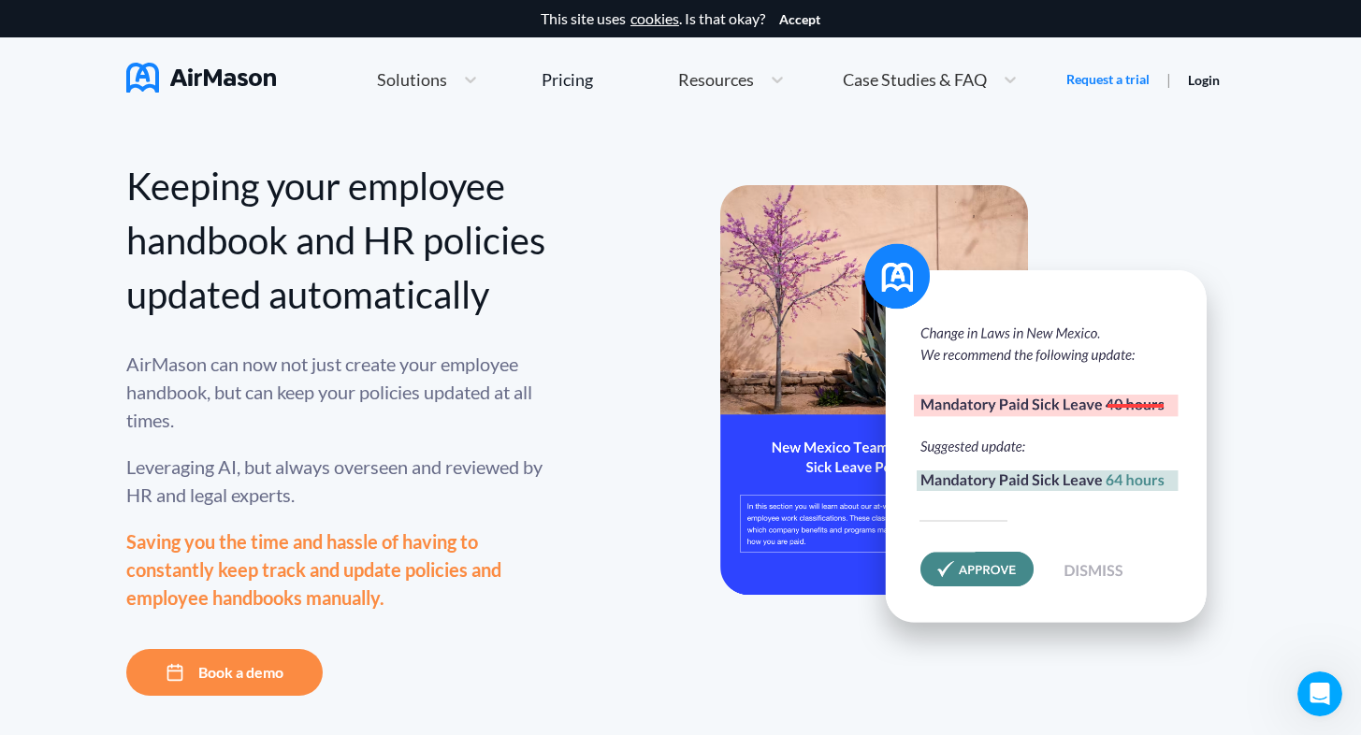  Describe the element at coordinates (187, 257) in the screenshot. I see `div: user says…` at that location.